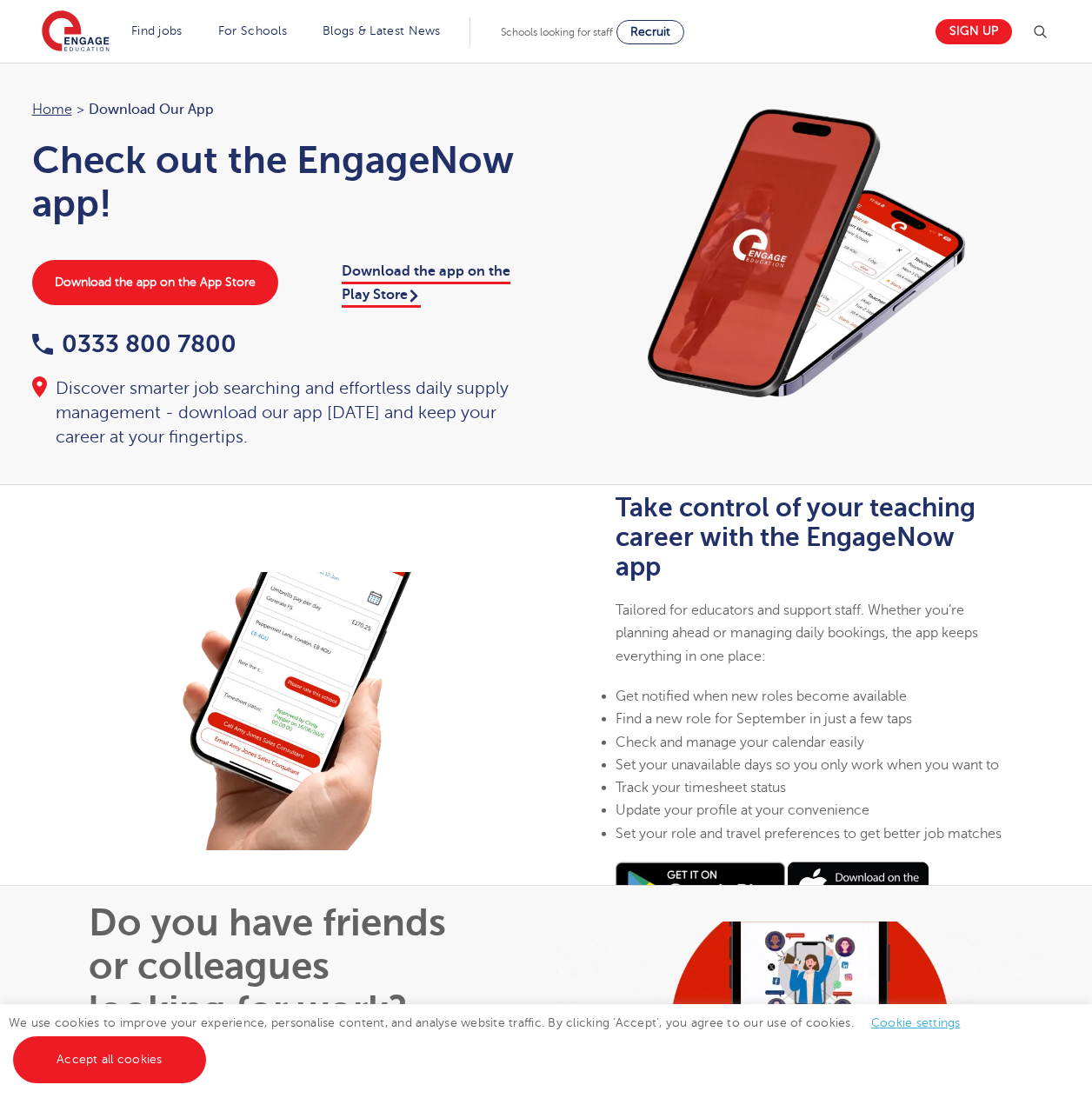 This screenshot has width=1092, height=1098. I want to click on a: Home, so click(52, 109).